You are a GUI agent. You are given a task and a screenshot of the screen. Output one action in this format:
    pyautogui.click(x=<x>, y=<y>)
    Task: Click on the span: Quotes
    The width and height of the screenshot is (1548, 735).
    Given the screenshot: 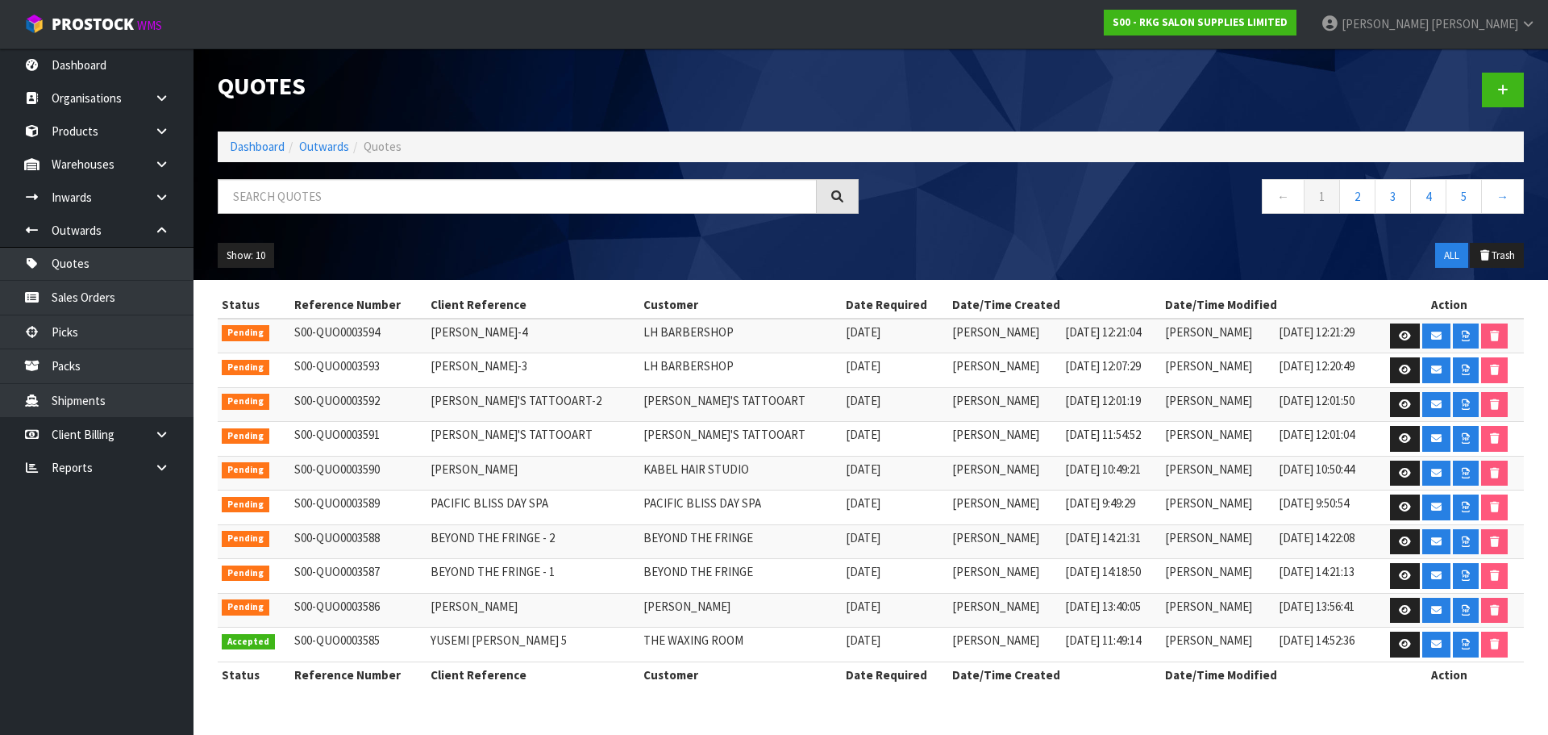 What is the action you would take?
    pyautogui.click(x=382, y=146)
    